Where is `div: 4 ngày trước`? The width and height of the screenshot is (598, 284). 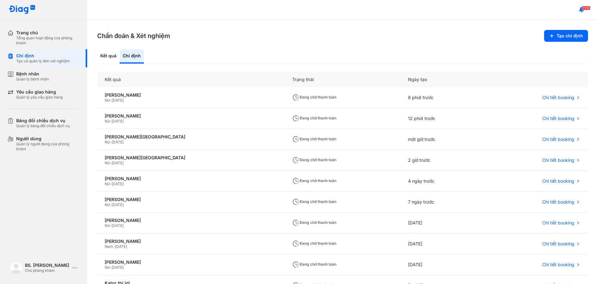
div: 4 ngày trước is located at coordinates (442, 181).